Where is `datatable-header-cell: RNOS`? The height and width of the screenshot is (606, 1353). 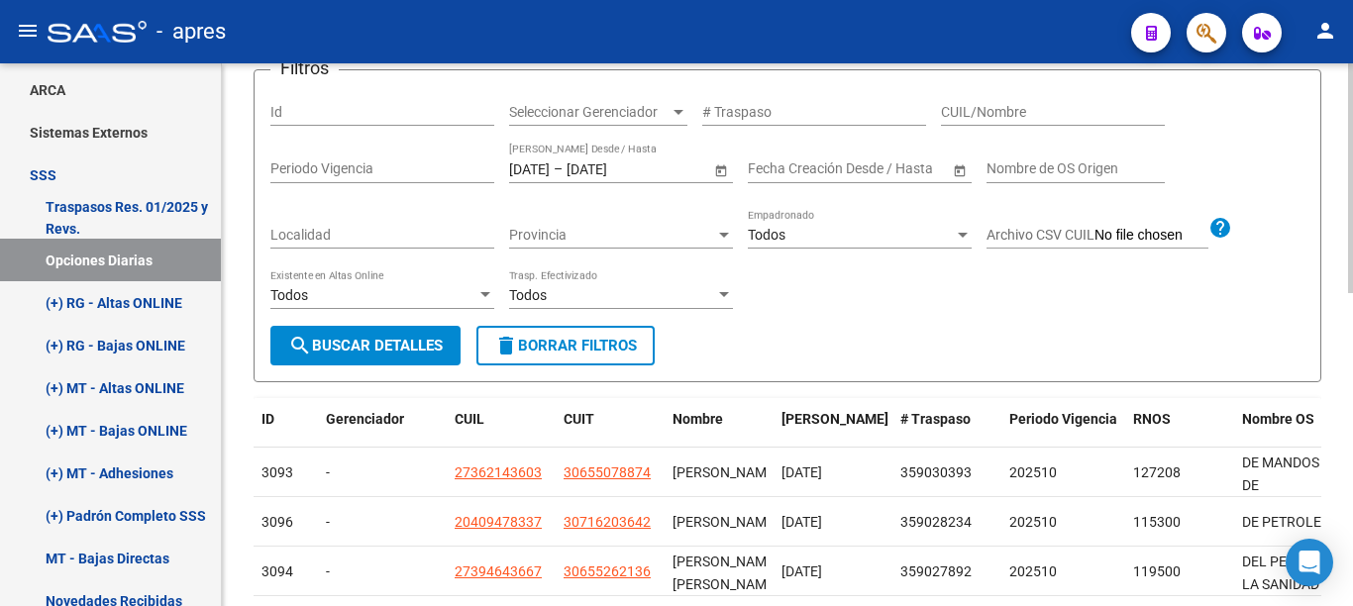
datatable-header-cell: RNOS is located at coordinates (1179, 431).